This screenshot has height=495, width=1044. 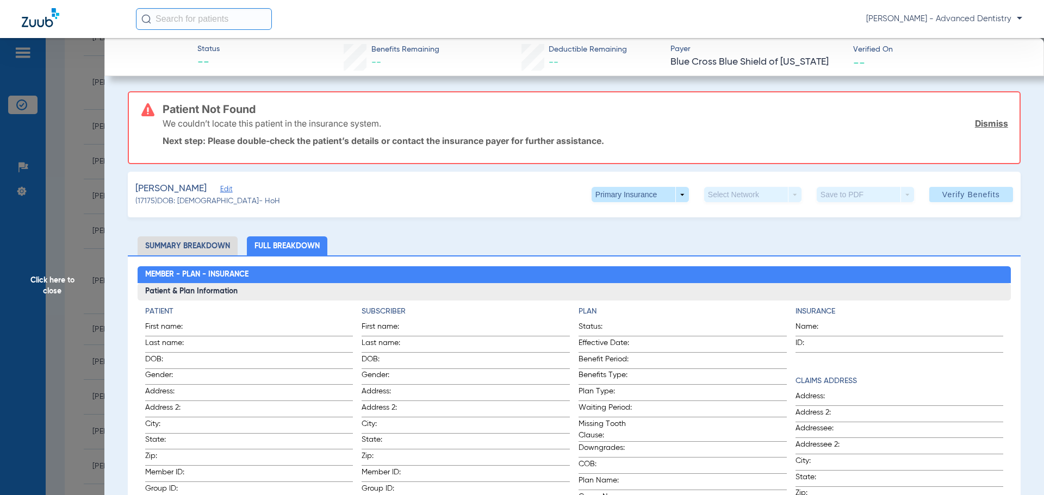 I want to click on img: Zuub Logo, so click(x=40, y=17).